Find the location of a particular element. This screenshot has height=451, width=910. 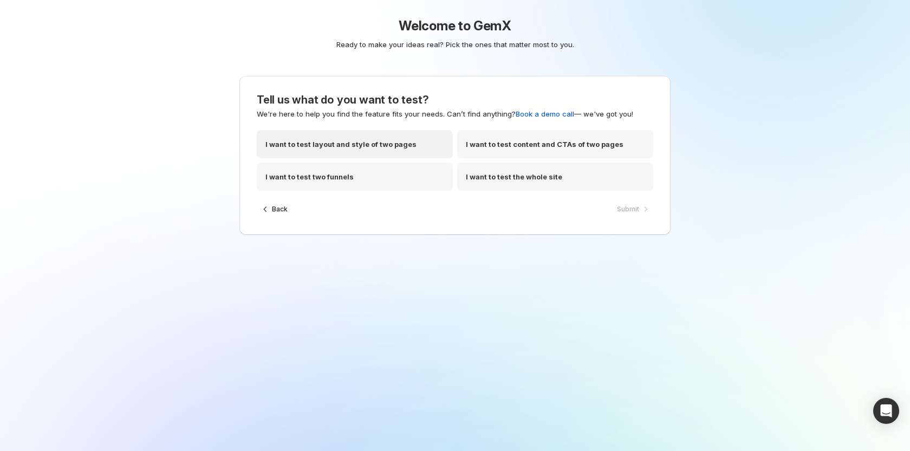

button: Back is located at coordinates (275, 209).